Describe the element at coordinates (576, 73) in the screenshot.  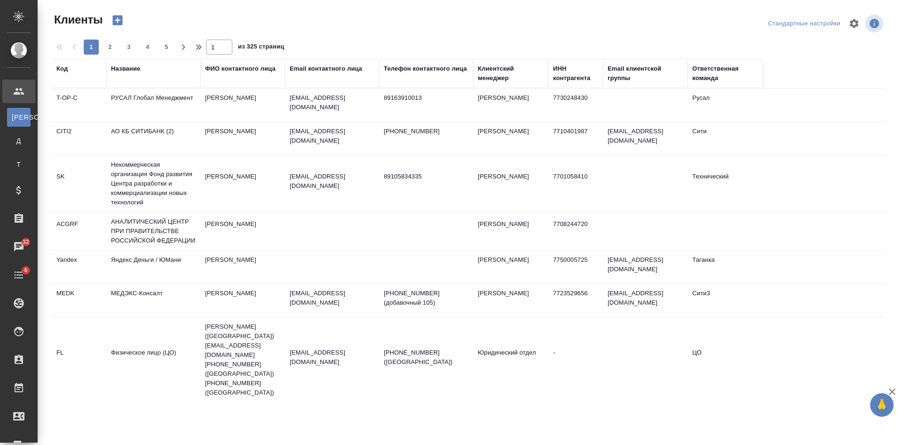
I see `div: ИНН контрагента` at that location.